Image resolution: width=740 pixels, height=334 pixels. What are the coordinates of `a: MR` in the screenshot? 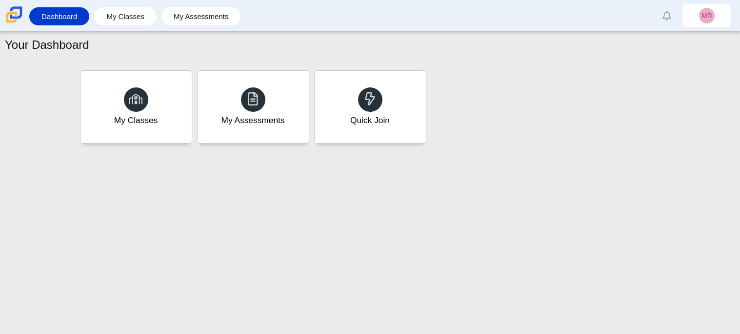 It's located at (707, 16).